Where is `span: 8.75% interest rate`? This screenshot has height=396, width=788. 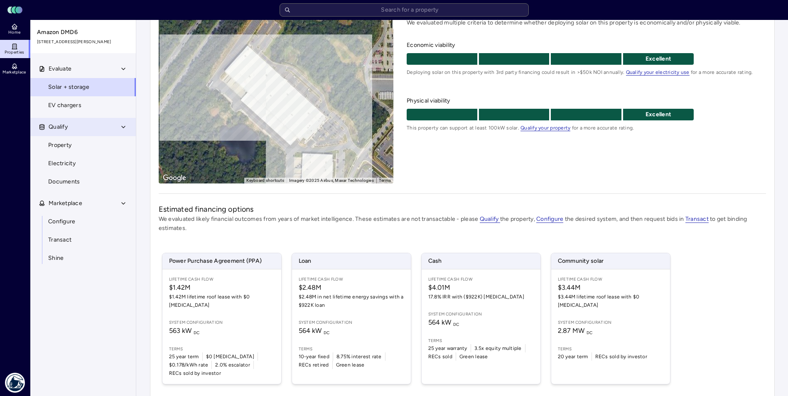 span: 8.75% interest rate is located at coordinates (359, 357).